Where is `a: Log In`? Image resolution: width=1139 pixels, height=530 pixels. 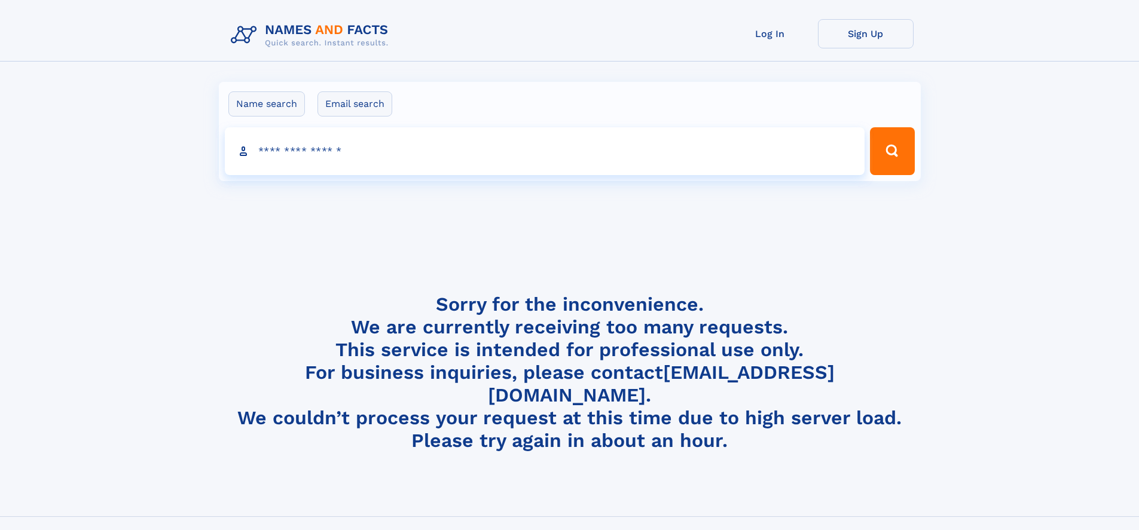
a: Log In is located at coordinates (770, 33).